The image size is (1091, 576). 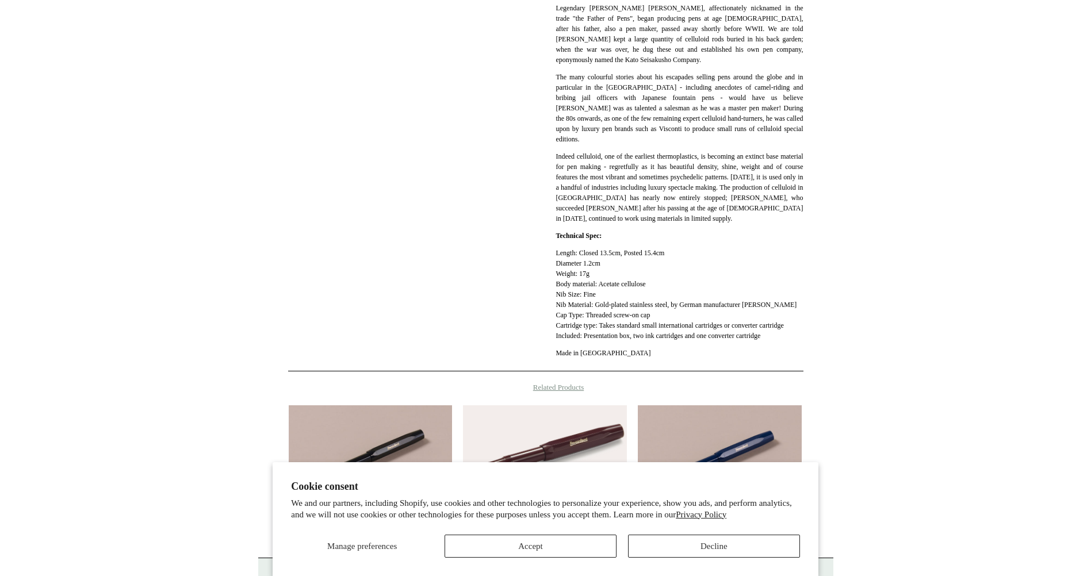 I want to click on img: Black Kaweco Classic Sport Fountain Pen, so click(x=370, y=457).